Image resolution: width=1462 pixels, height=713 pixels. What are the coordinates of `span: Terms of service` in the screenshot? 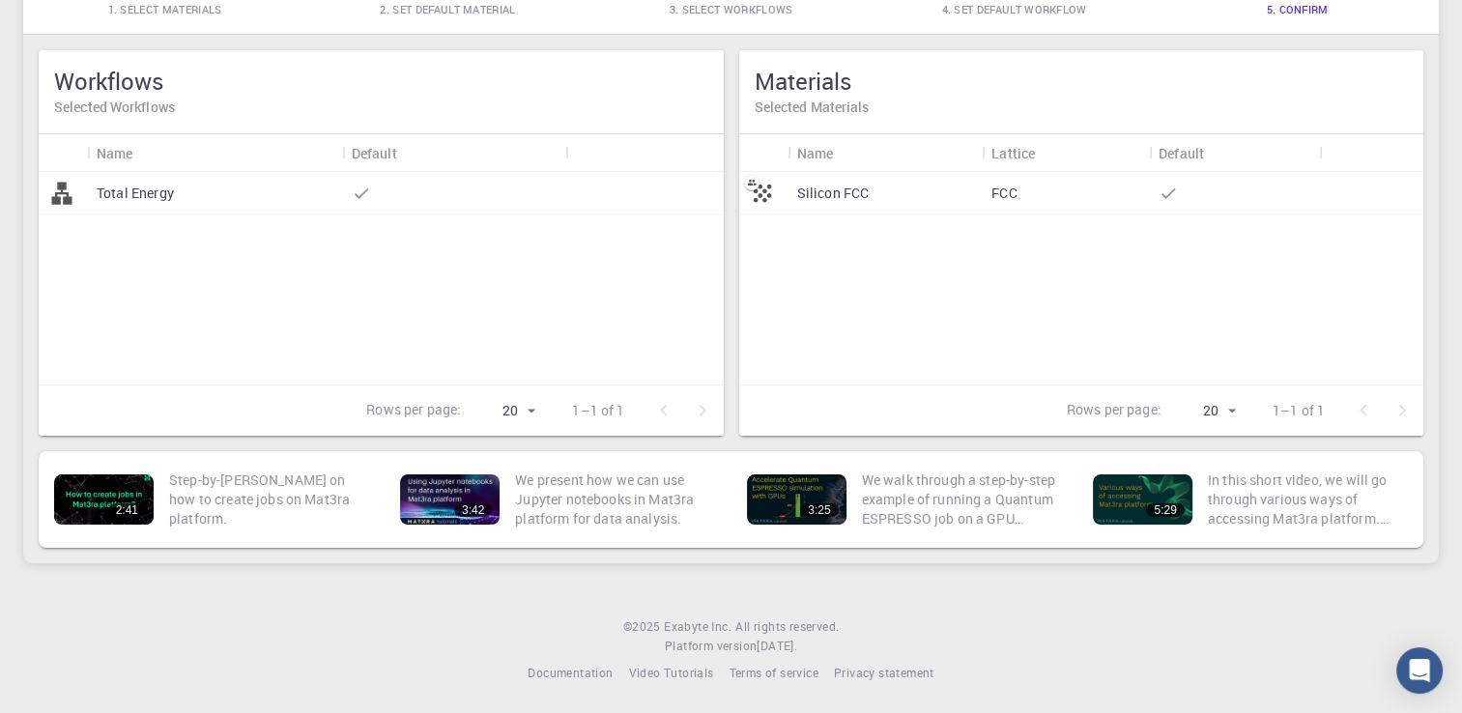 It's located at (773, 672).